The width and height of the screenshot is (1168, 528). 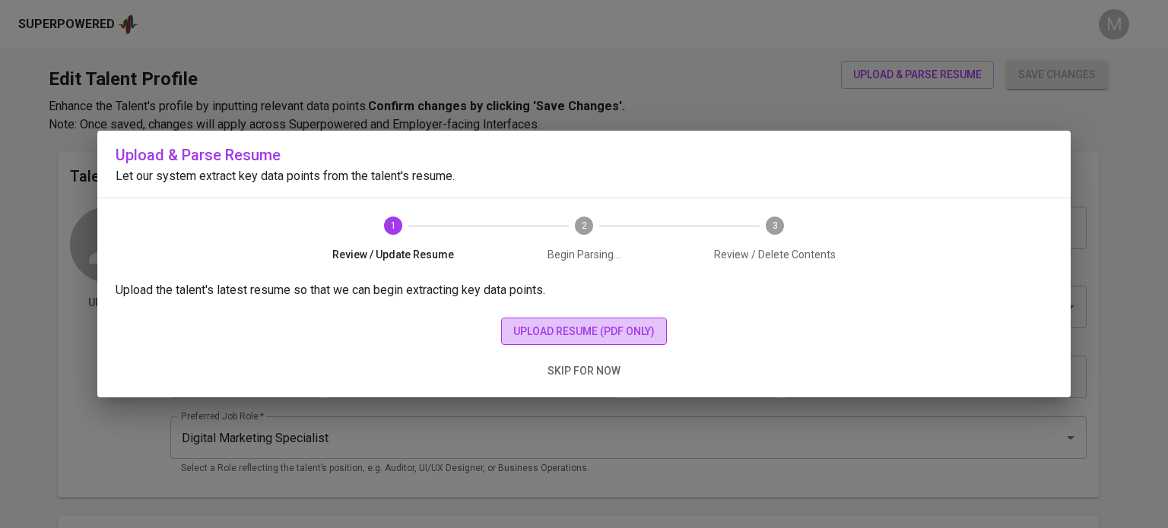 What do you see at coordinates (584, 255) in the screenshot?
I see `span: Begin Parsing...` at bounding box center [584, 255].